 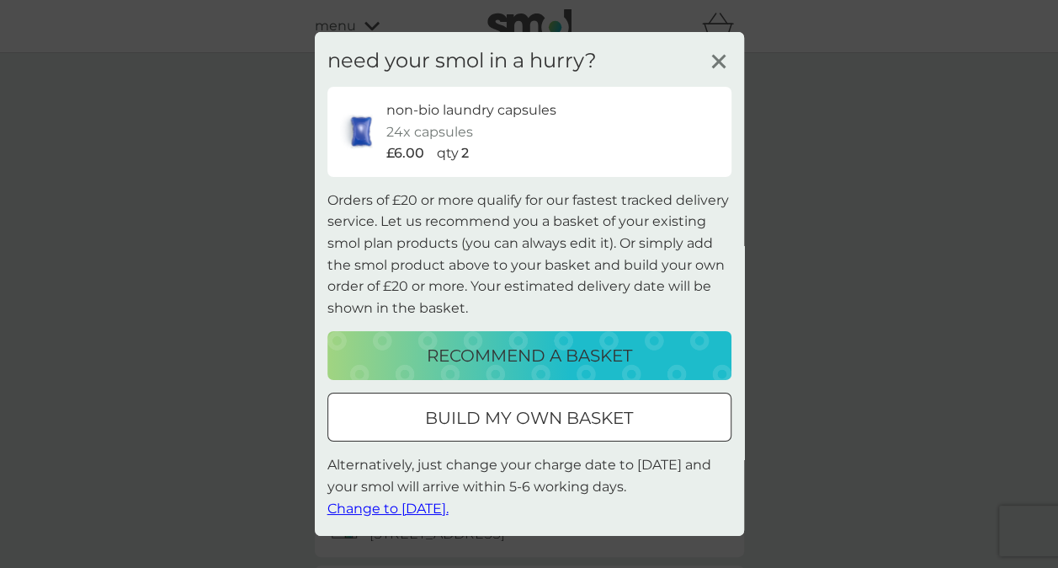 I want to click on p: recommend a basket, so click(x=530, y=355).